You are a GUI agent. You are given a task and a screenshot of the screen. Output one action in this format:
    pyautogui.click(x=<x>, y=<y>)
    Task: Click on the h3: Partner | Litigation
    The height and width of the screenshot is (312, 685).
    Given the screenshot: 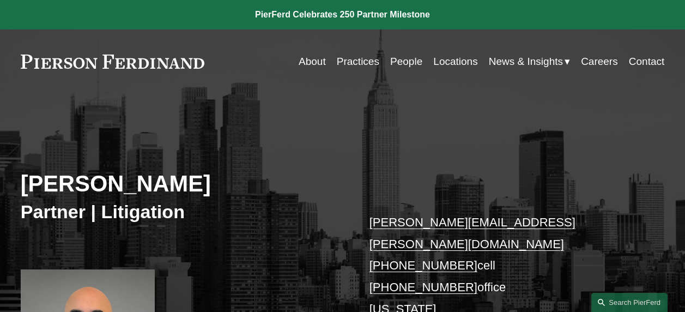 What is the action you would take?
    pyautogui.click(x=182, y=211)
    